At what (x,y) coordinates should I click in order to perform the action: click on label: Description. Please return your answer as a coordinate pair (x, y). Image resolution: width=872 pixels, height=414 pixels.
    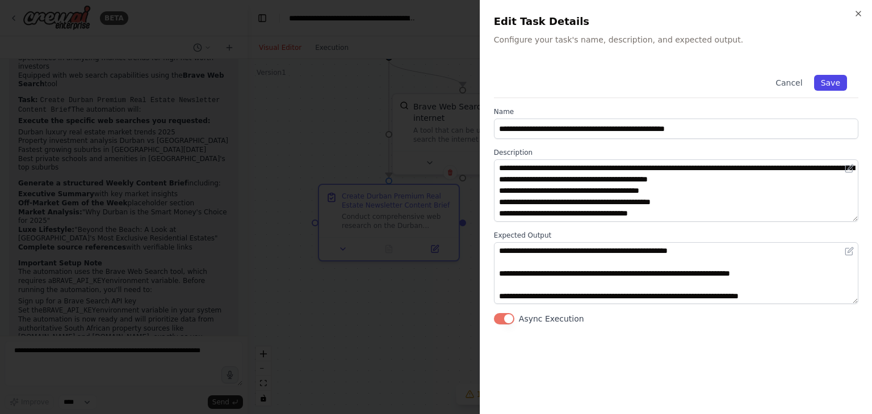
    Looking at the image, I should click on (676, 153).